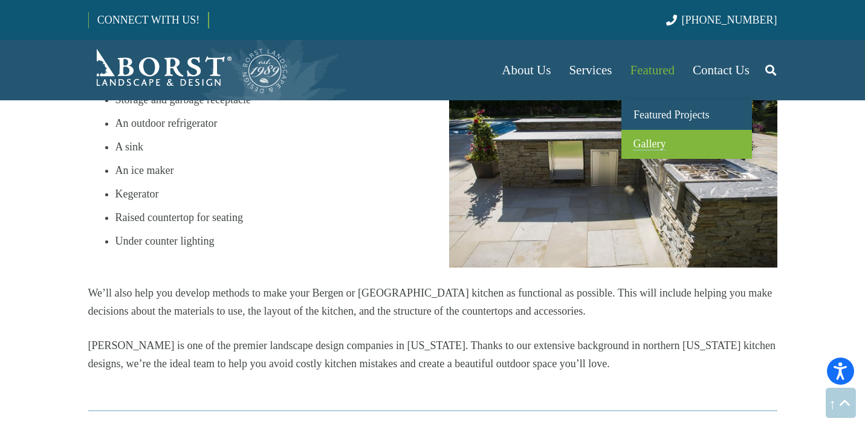  I want to click on a: Borst-Logo, so click(189, 70).